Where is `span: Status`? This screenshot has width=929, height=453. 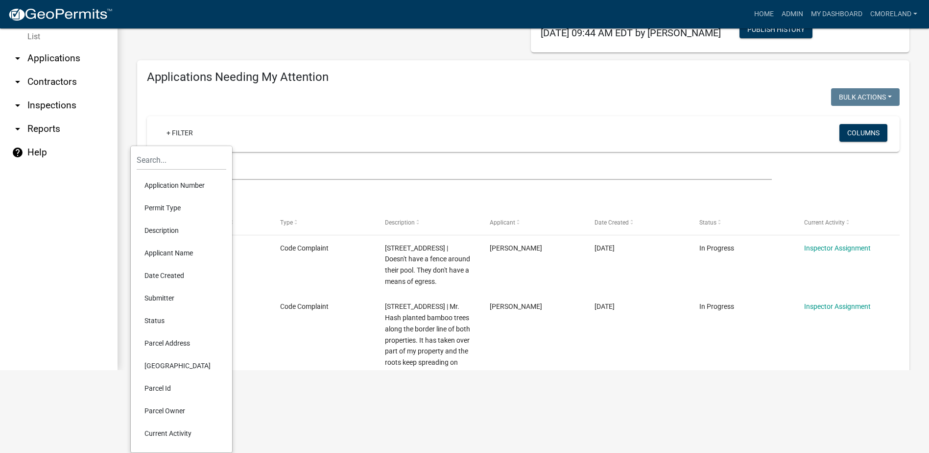
span: Status is located at coordinates (708, 222).